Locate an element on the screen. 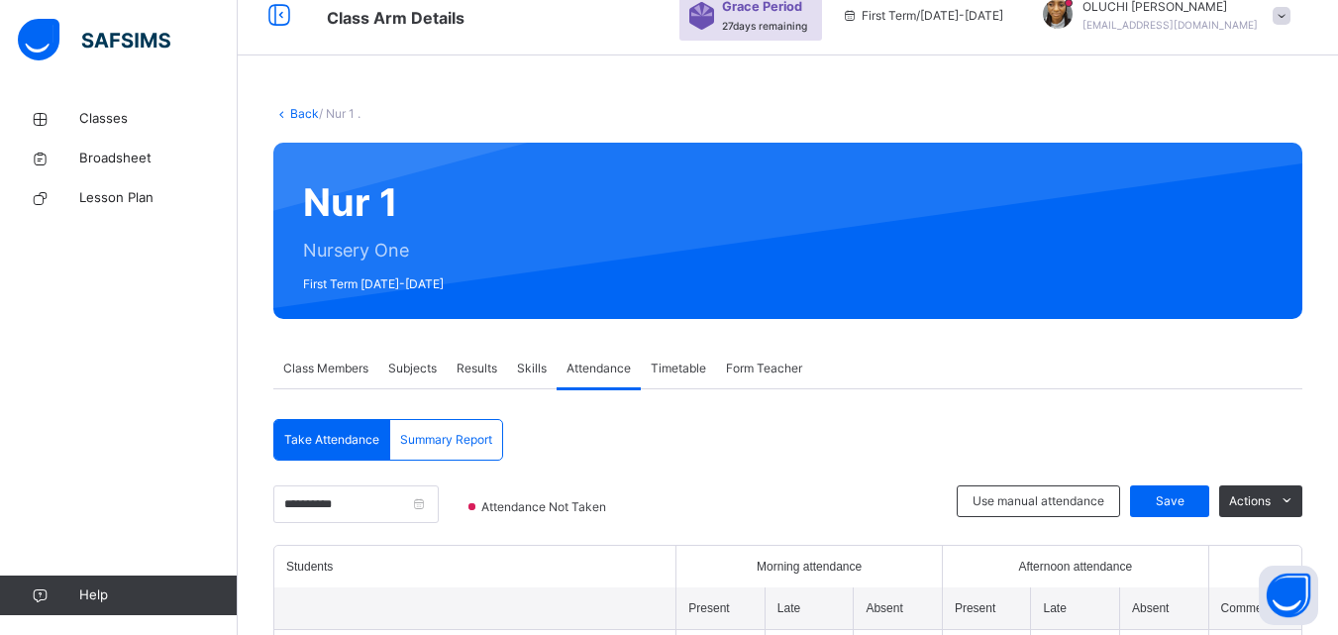  span: Take Attendance is located at coordinates (332, 440).